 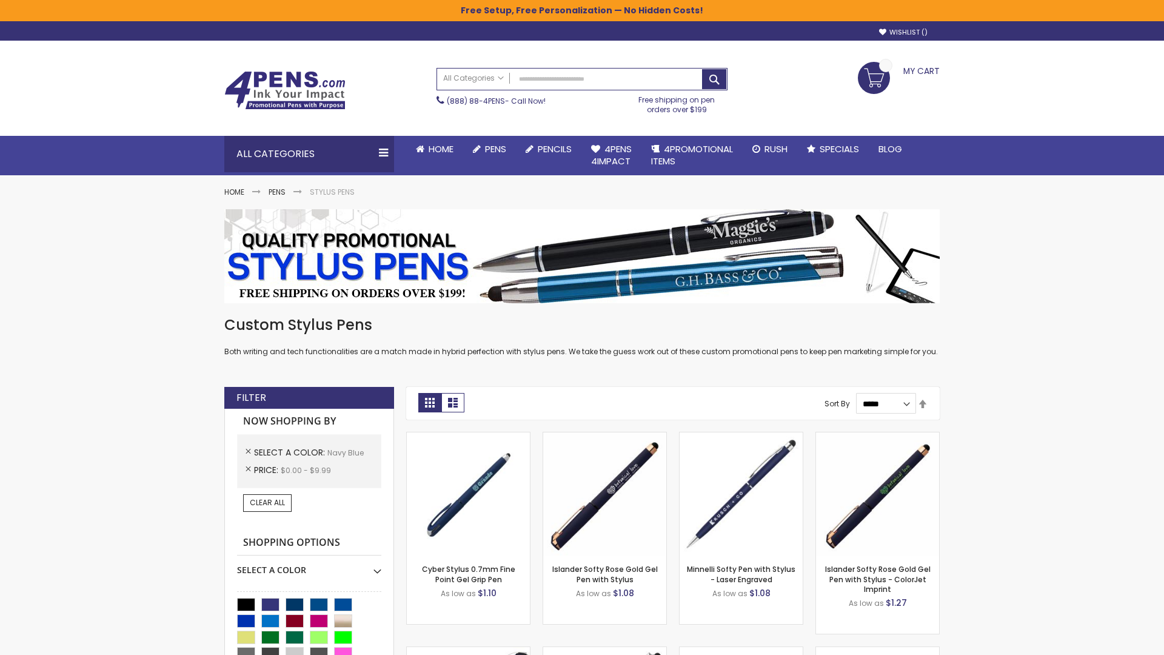 I want to click on a: Islander Softy Rose Gold Gel Pen with Stylus-Navy Blue, so click(x=605, y=437).